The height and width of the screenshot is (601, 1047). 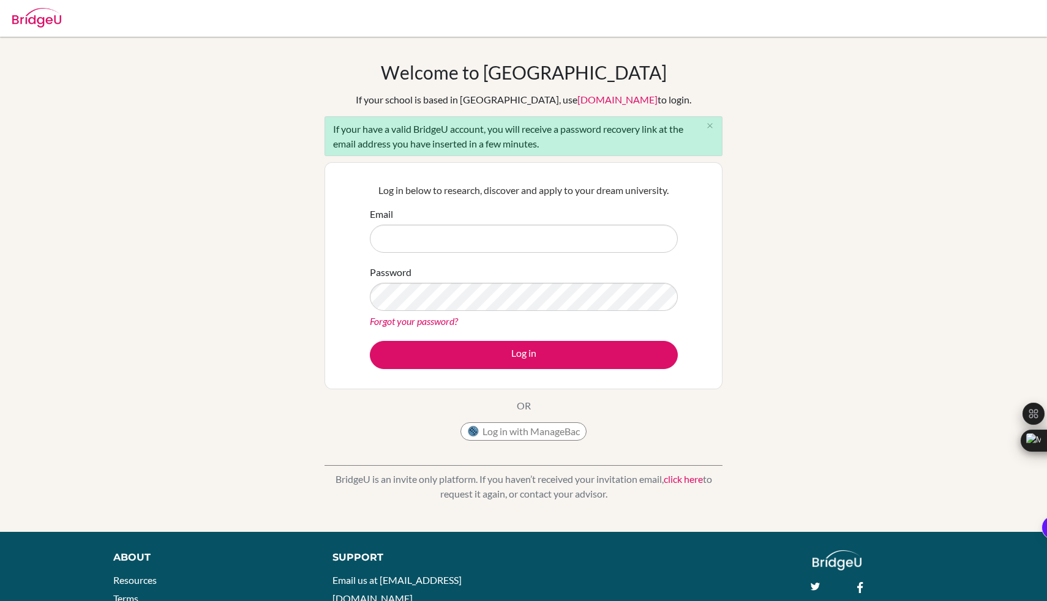 What do you see at coordinates (683, 479) in the screenshot?
I see `a: click here` at bounding box center [683, 479].